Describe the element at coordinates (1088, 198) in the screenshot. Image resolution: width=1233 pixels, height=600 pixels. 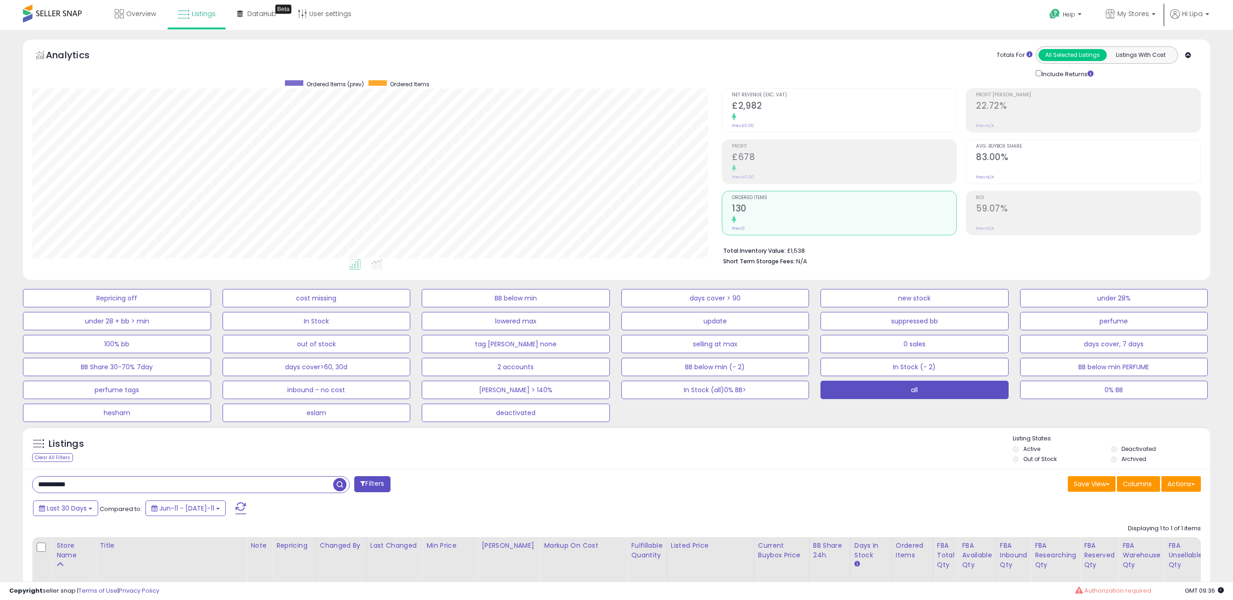
I see `span: ROI` at that location.